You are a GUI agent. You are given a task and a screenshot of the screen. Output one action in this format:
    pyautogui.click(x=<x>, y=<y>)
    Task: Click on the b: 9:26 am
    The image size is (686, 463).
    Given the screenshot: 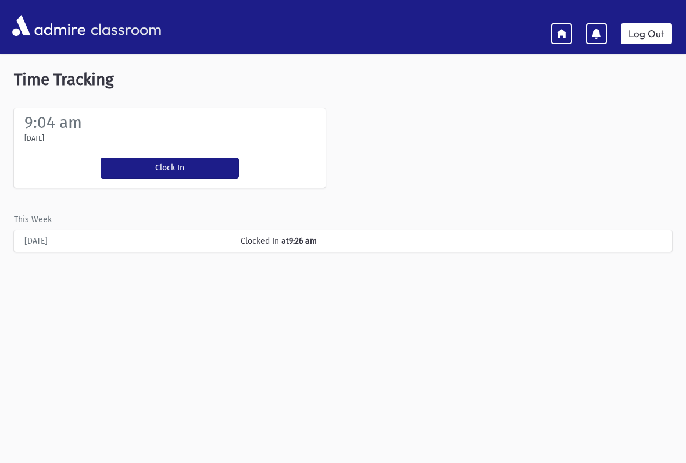 What is the action you would take?
    pyautogui.click(x=303, y=241)
    